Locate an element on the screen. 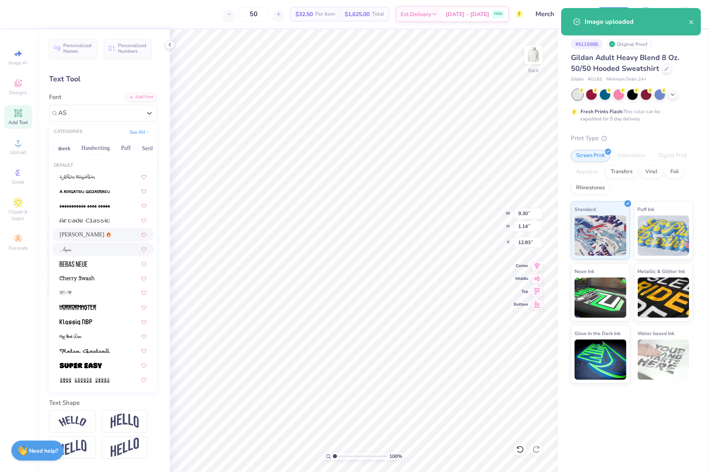 The image size is (709, 472). div: Image uploaded is located at coordinates (636, 22).